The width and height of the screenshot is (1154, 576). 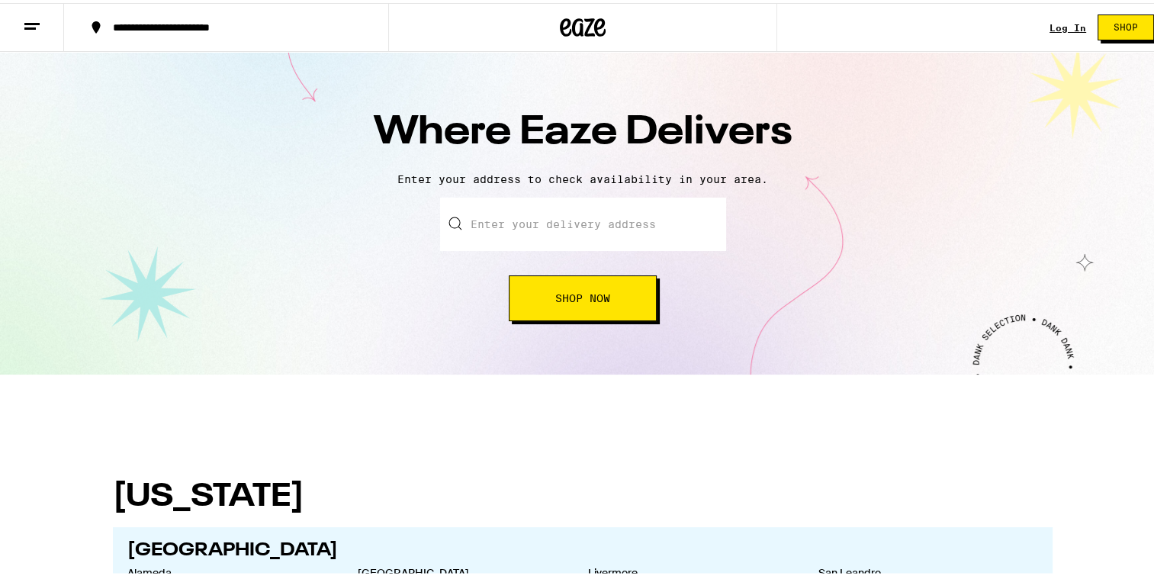 I want to click on a: Log In, so click(x=1068, y=24).